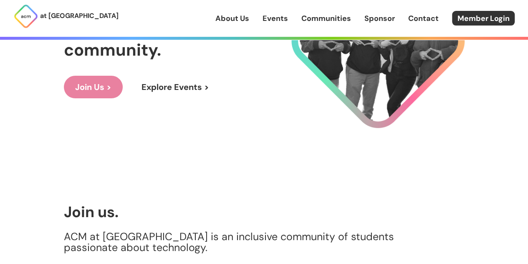  Describe the element at coordinates (26, 16) in the screenshot. I see `img: ACM Logo` at that location.